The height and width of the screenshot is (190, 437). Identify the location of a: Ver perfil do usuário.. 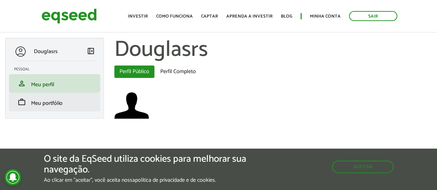
(132, 106).